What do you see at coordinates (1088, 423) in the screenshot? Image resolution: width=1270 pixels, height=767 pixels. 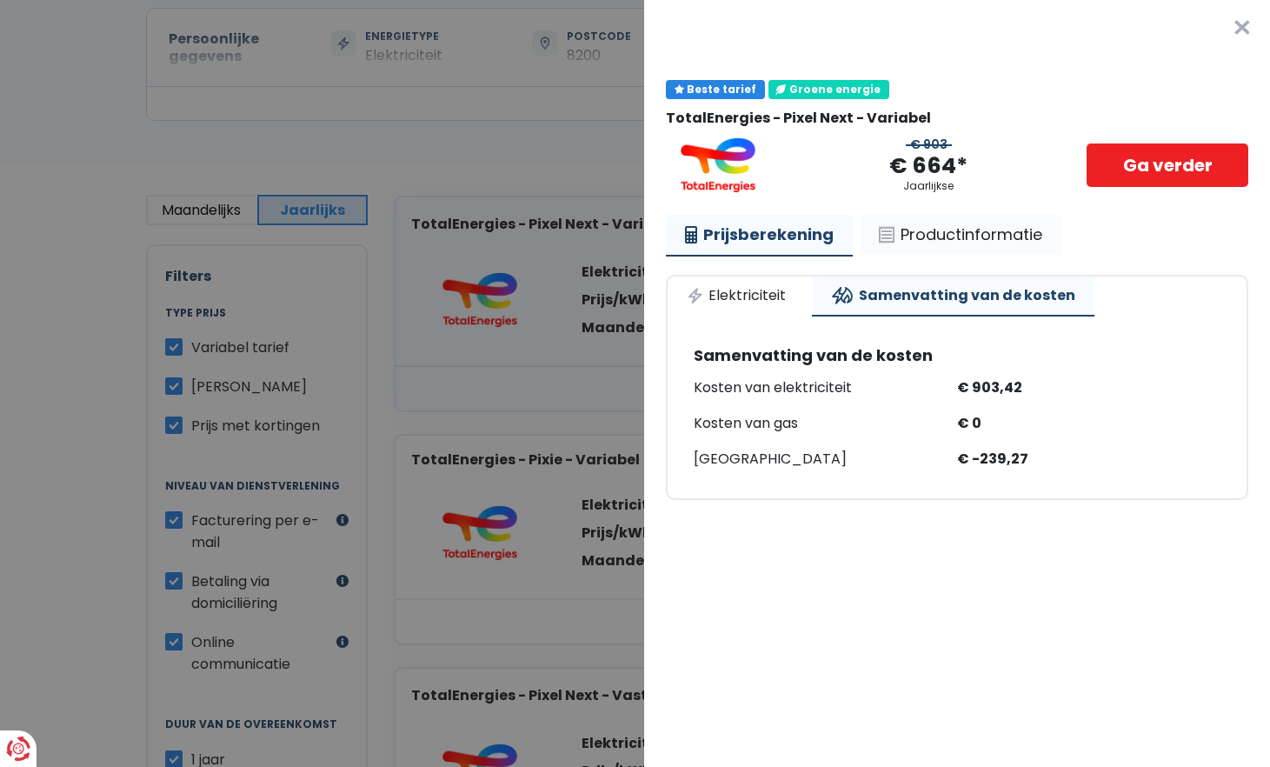 I see `div: € 0` at bounding box center [1088, 423].